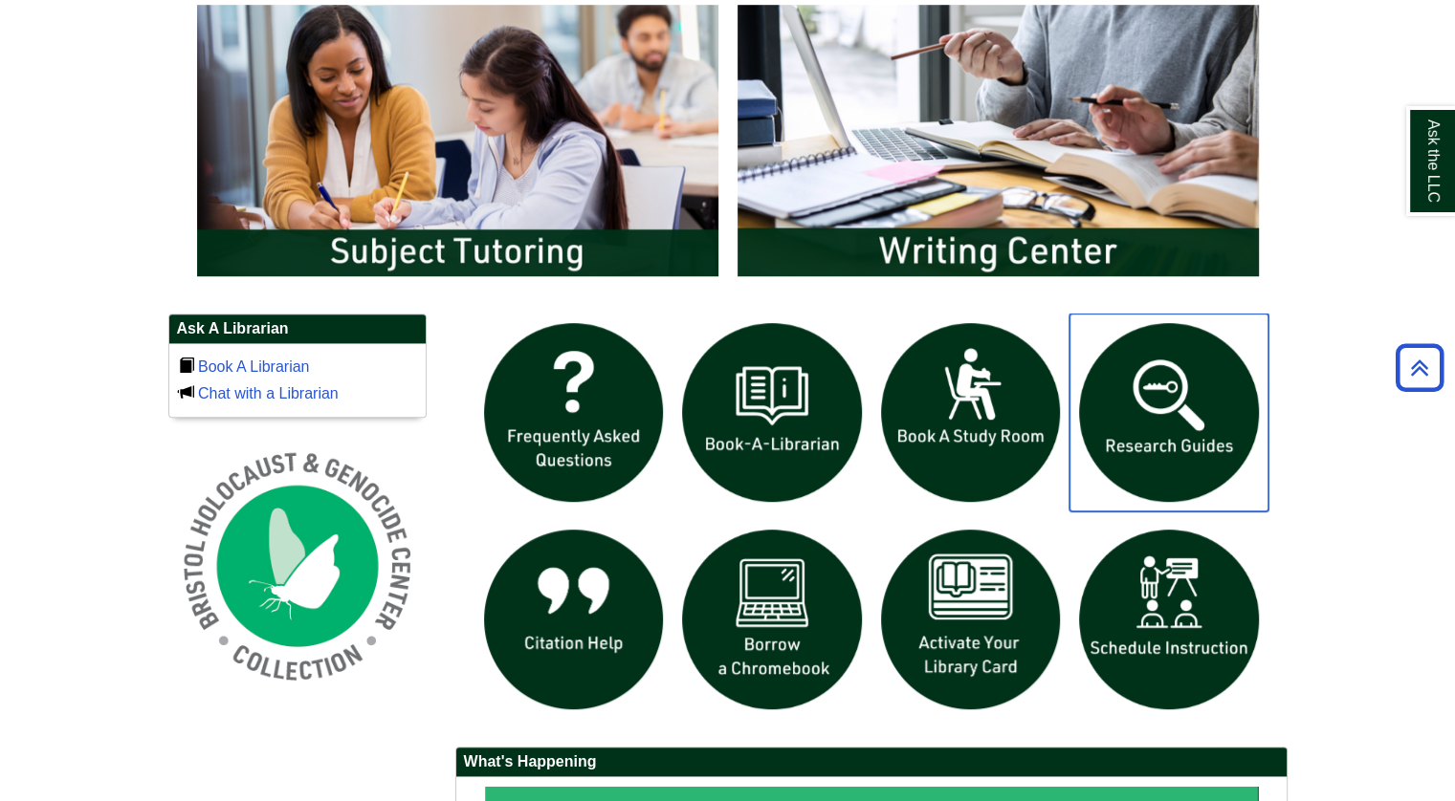 The height and width of the screenshot is (801, 1455). I want to click on img: book a study room icon links to book a study room web page, so click(971, 413).